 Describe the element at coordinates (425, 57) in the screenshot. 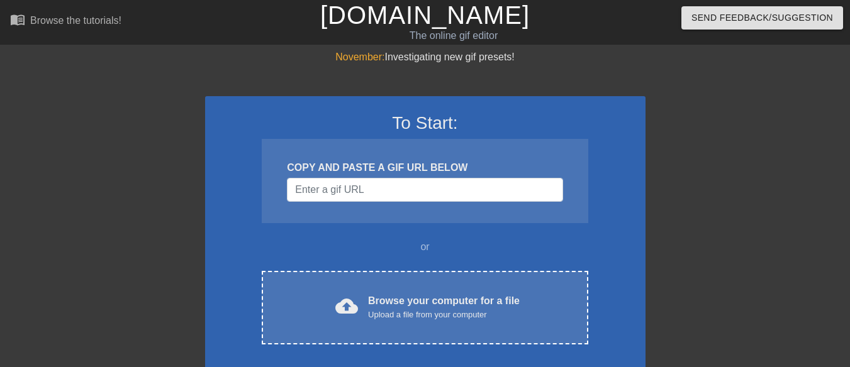

I see `div: Investigating new gif presets!` at that location.